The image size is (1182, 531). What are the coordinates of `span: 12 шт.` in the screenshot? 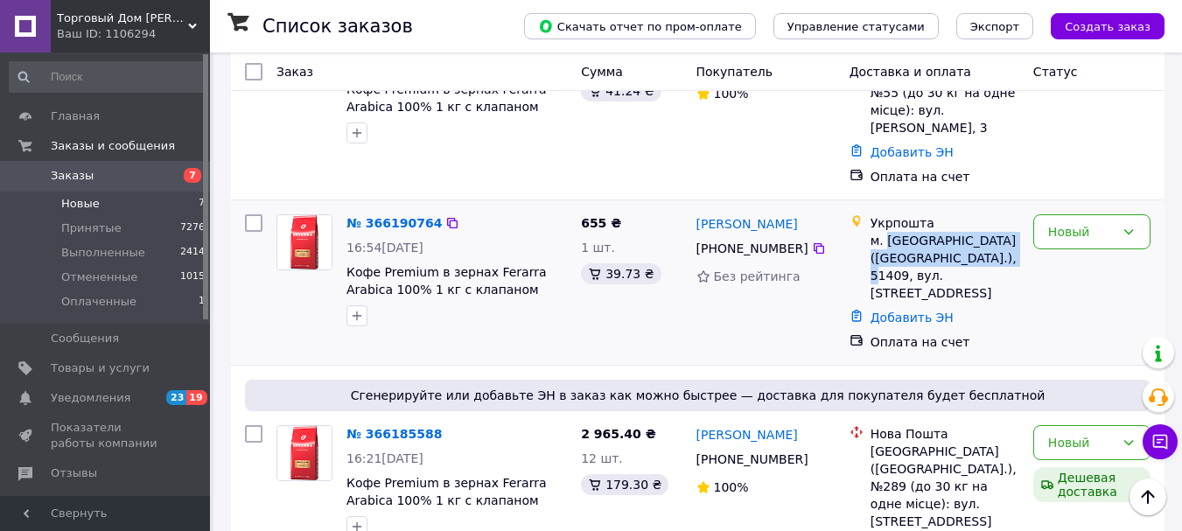 It's located at (602, 459).